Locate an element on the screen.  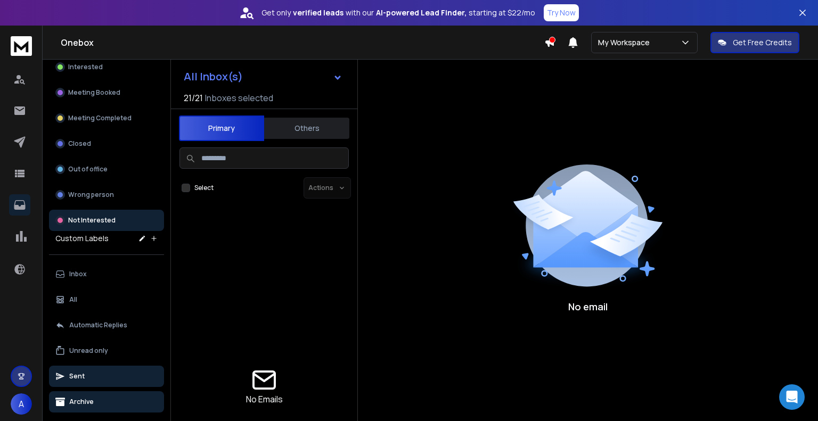
button: Primary is located at coordinates (222, 128).